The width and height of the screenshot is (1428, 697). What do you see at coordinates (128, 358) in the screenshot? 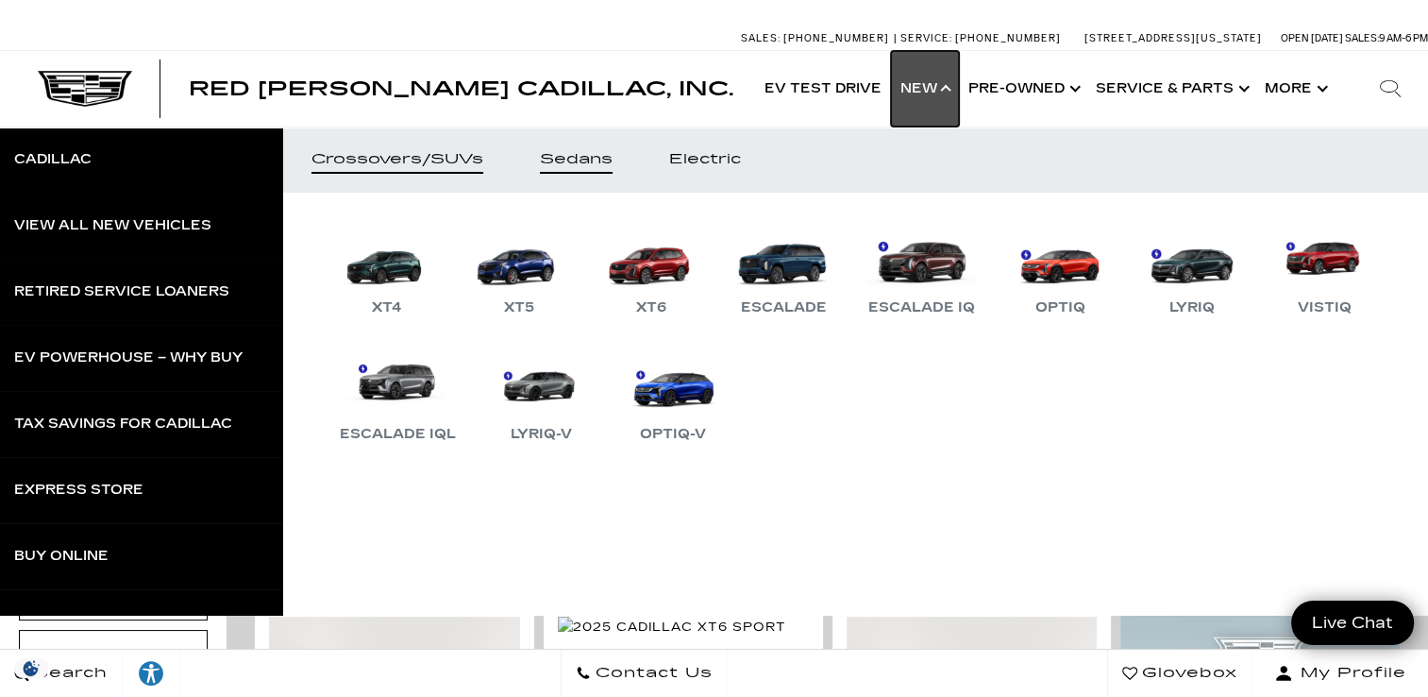
I see `div: EV Powerhouse – Why Buy` at bounding box center [128, 358].